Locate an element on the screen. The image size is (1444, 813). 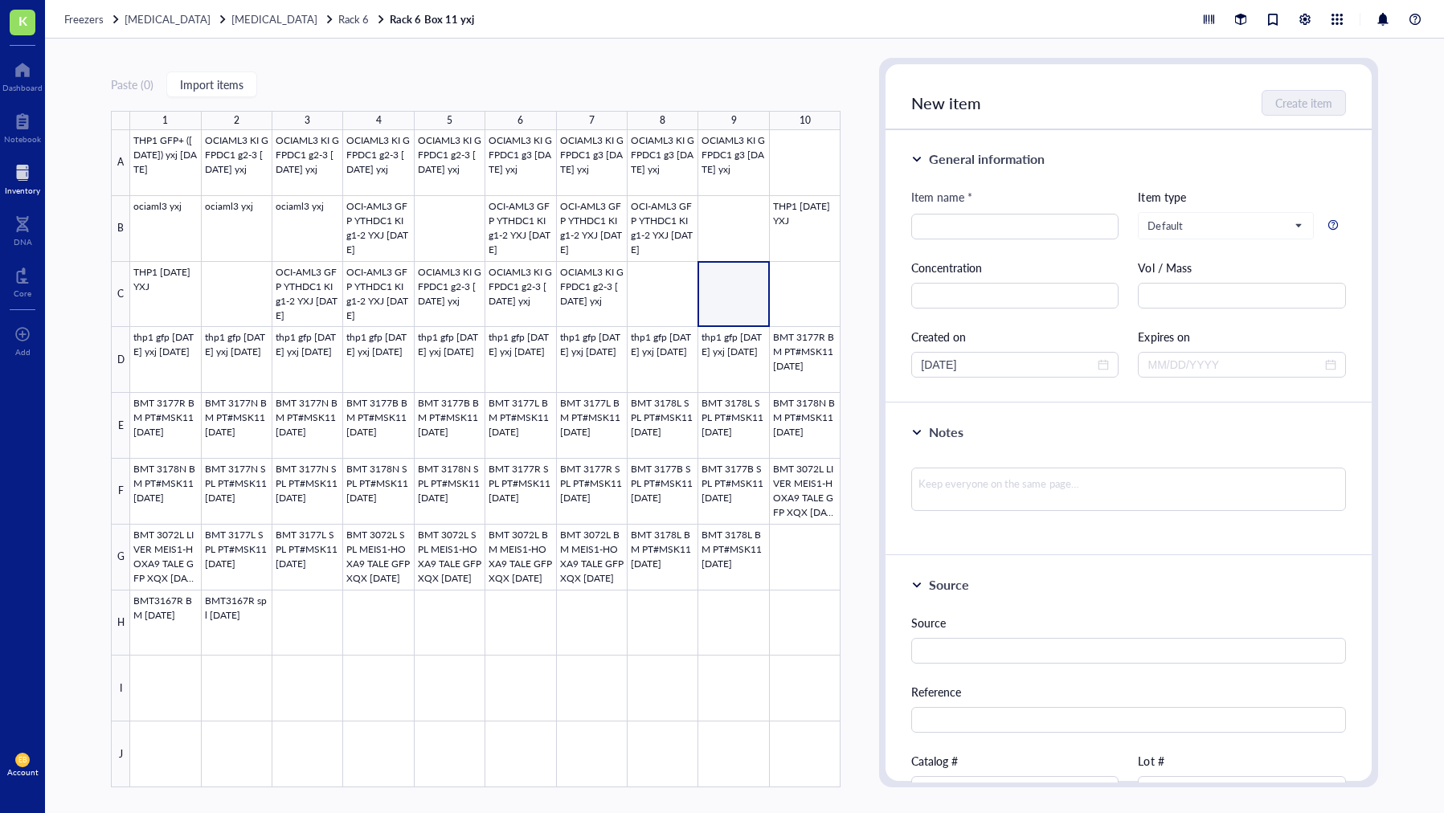
div: Account is located at coordinates (23, 772).